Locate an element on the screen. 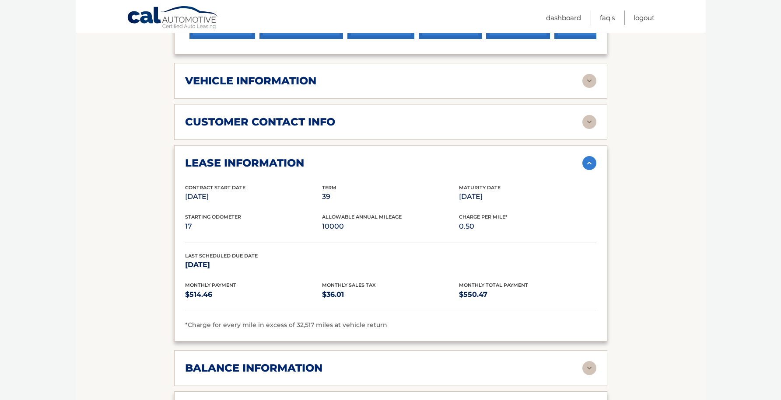  p: $36.01 is located at coordinates (390, 295).